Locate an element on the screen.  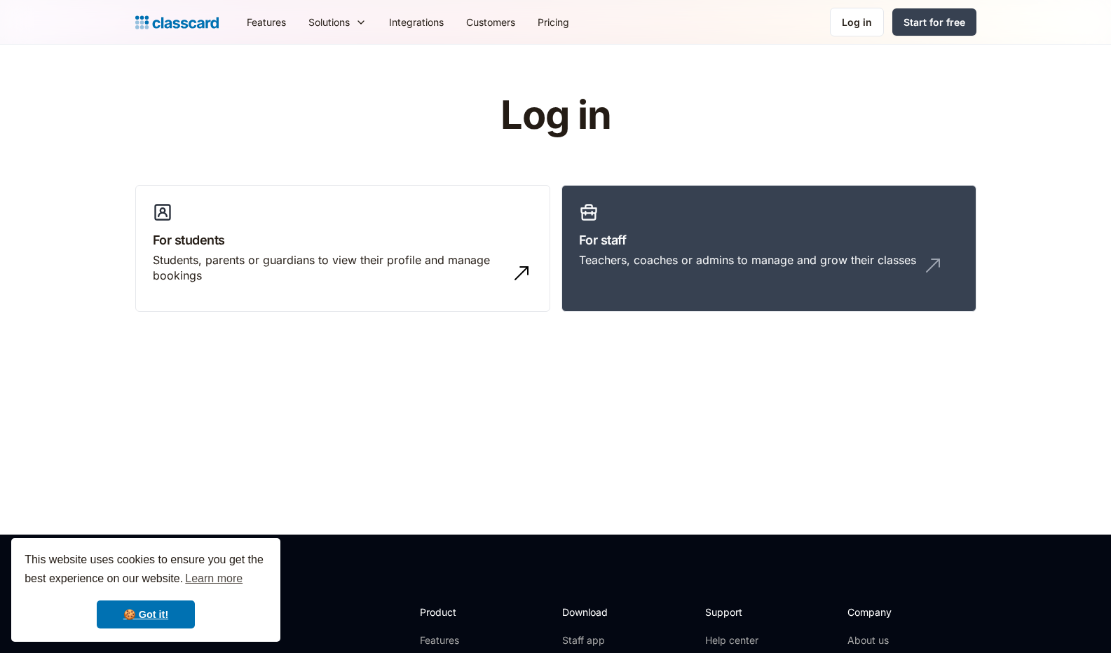
h3: For students is located at coordinates (343, 240).